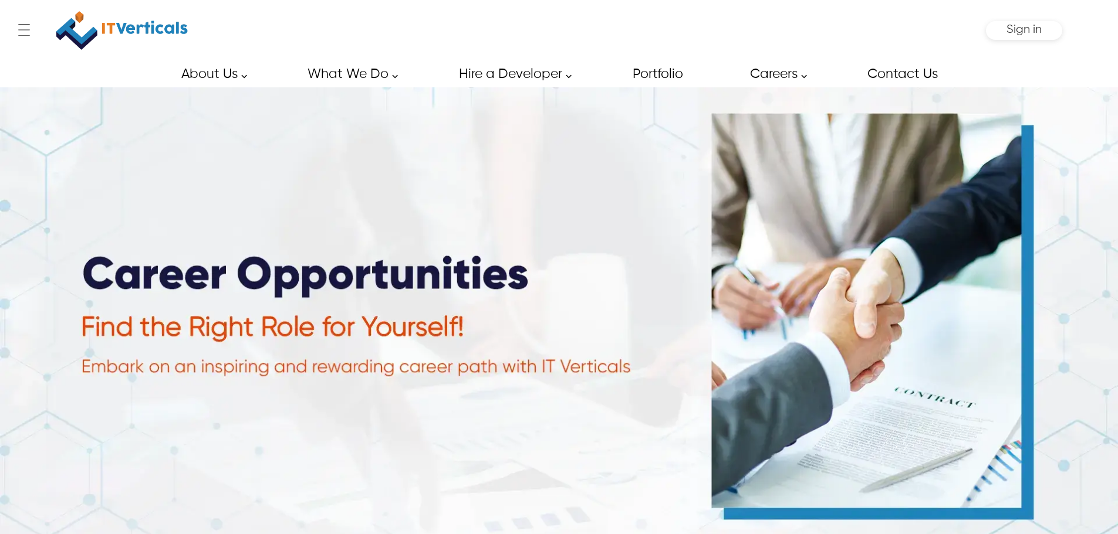 The height and width of the screenshot is (534, 1118). What do you see at coordinates (902, 74) in the screenshot?
I see `a: Contact Us` at bounding box center [902, 74].